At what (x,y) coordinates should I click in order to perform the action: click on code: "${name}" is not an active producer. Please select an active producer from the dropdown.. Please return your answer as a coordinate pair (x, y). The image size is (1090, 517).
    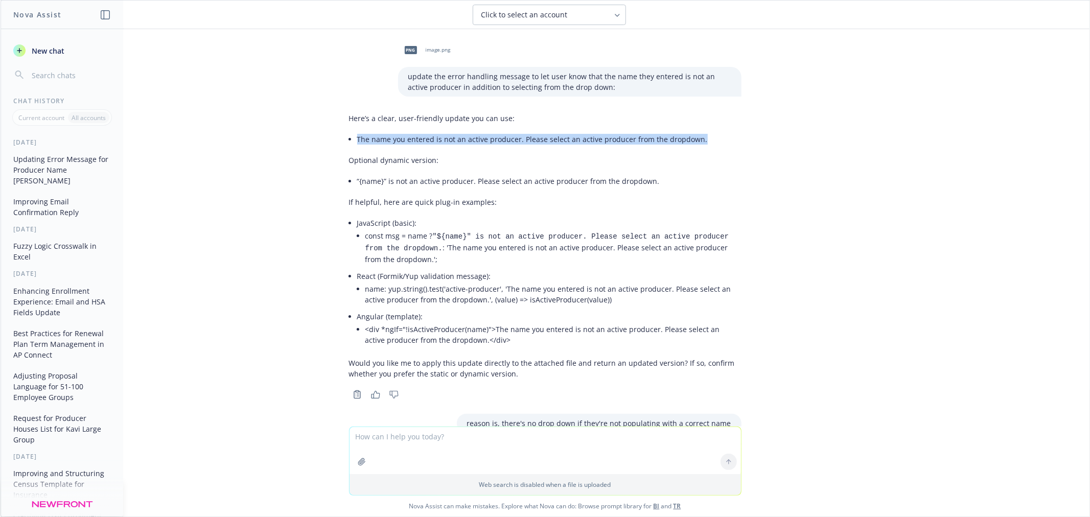
    Looking at the image, I should click on (548, 242).